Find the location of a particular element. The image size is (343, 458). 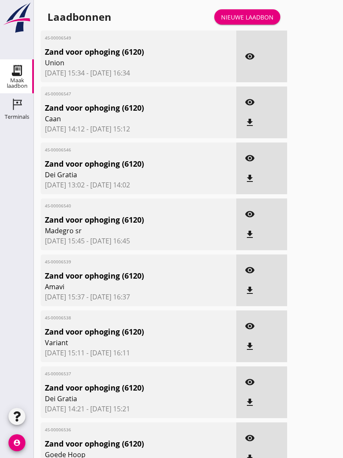

span: Amavi is located at coordinates (123, 287).